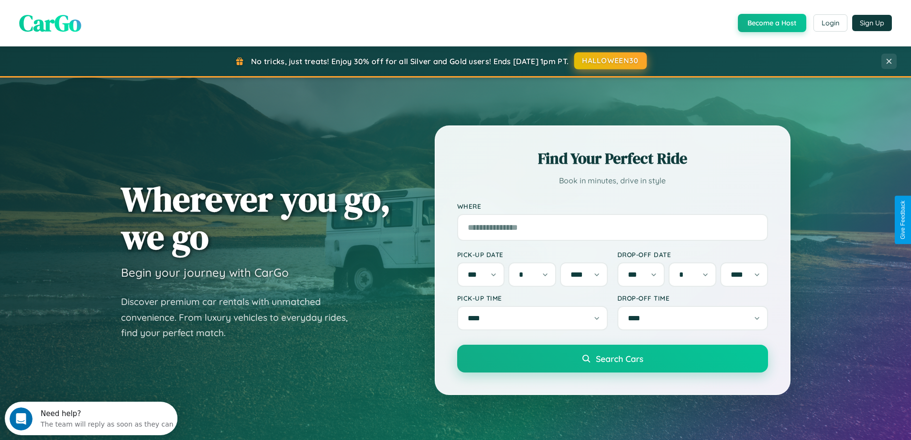 Image resolution: width=911 pixels, height=440 pixels. What do you see at coordinates (619, 358) in the screenshot?
I see `span: Search Cars` at bounding box center [619, 358].